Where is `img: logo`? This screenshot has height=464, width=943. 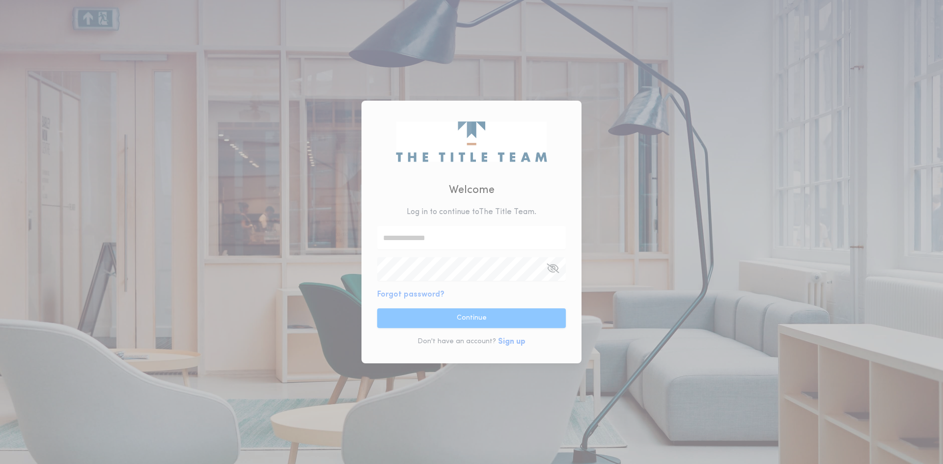 img: logo is located at coordinates (471, 141).